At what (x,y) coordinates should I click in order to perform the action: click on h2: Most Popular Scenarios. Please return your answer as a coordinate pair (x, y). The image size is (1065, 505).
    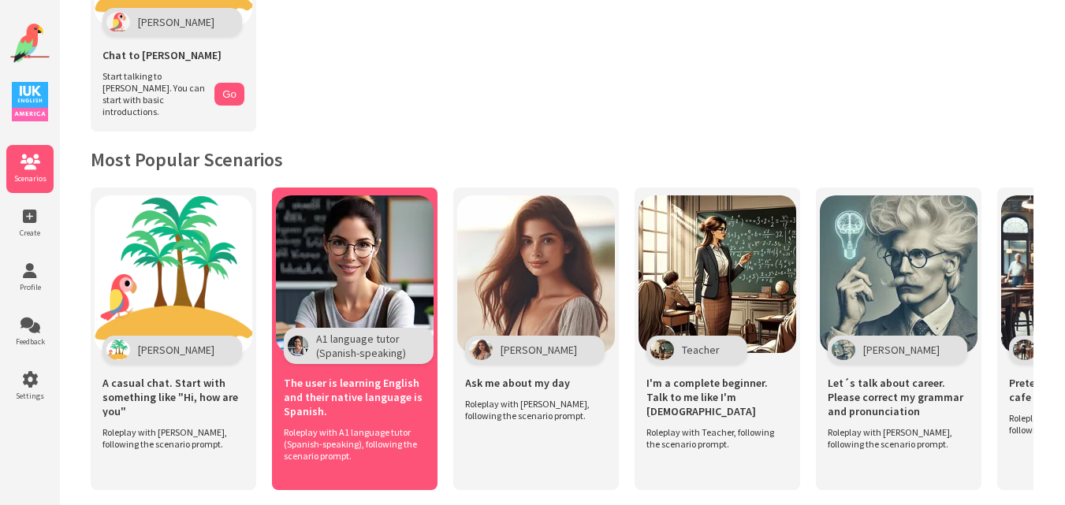
    Looking at the image, I should click on (562, 159).